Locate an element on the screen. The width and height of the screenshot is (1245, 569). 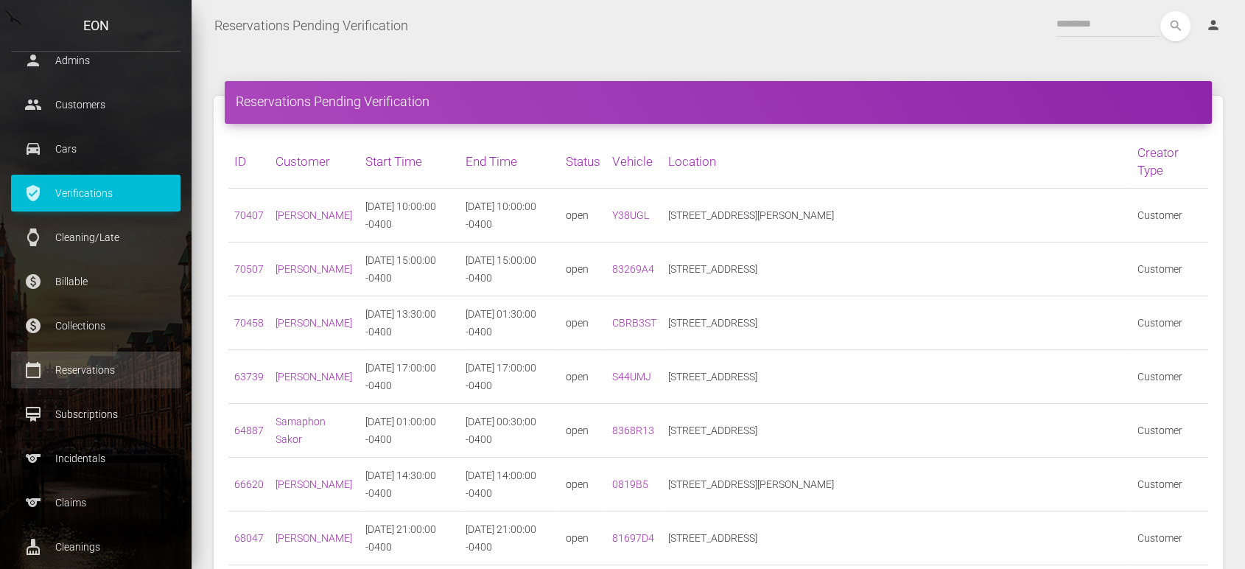
th: Location is located at coordinates (896, 161).